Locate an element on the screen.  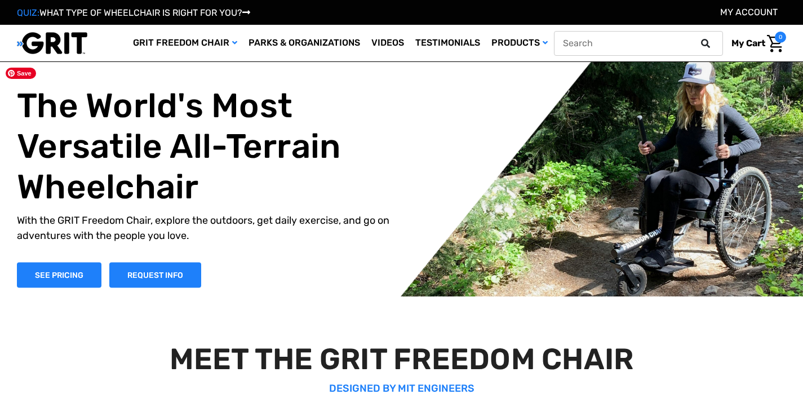
img: GRIT All-Terrain Wheelchair and Mobility Equipment is located at coordinates (52, 43).